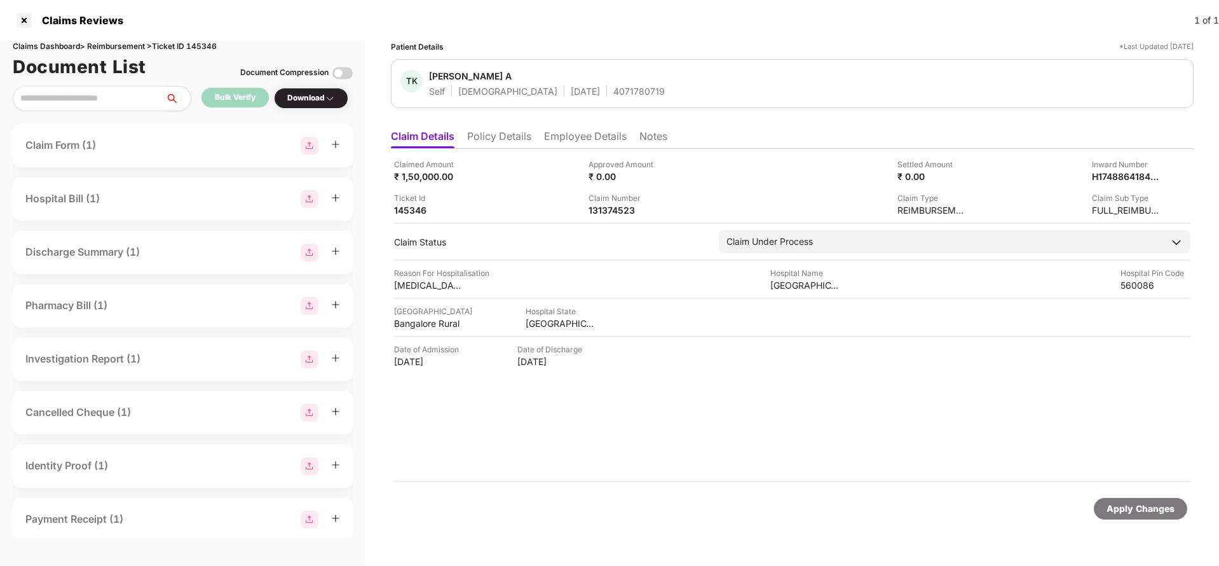  Describe the element at coordinates (586, 139) in the screenshot. I see `li: Employee Details` at that location.